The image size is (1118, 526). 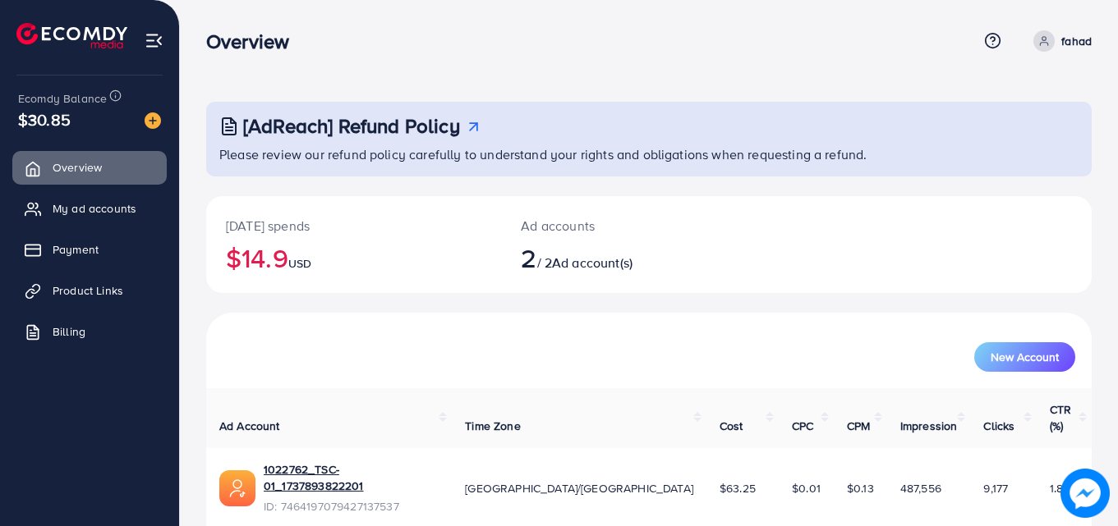 I want to click on a: fahad, so click(x=1058, y=41).